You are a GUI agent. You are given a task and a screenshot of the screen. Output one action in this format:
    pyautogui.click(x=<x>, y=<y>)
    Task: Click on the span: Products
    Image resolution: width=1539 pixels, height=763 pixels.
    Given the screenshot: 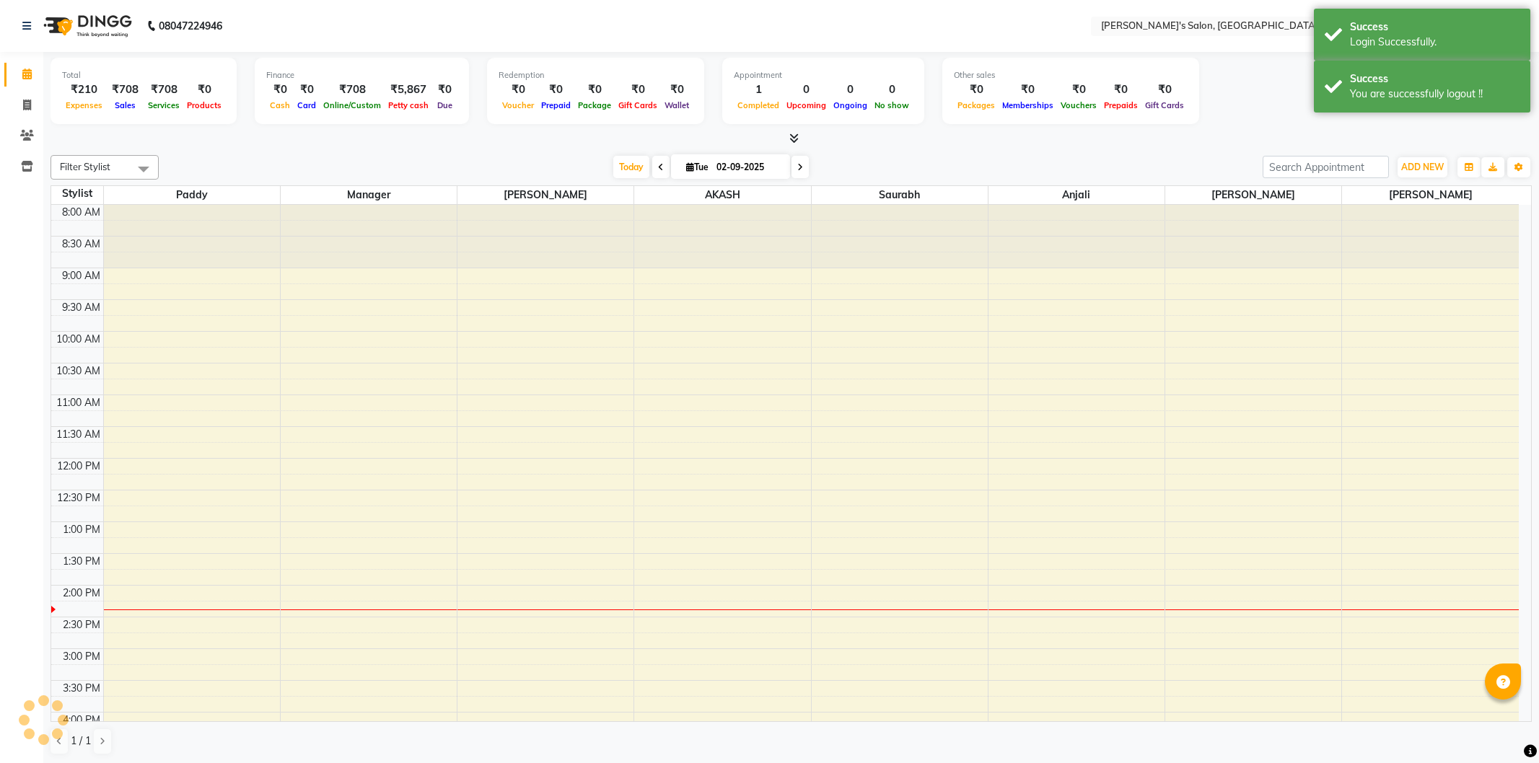 What is the action you would take?
    pyautogui.click(x=204, y=105)
    